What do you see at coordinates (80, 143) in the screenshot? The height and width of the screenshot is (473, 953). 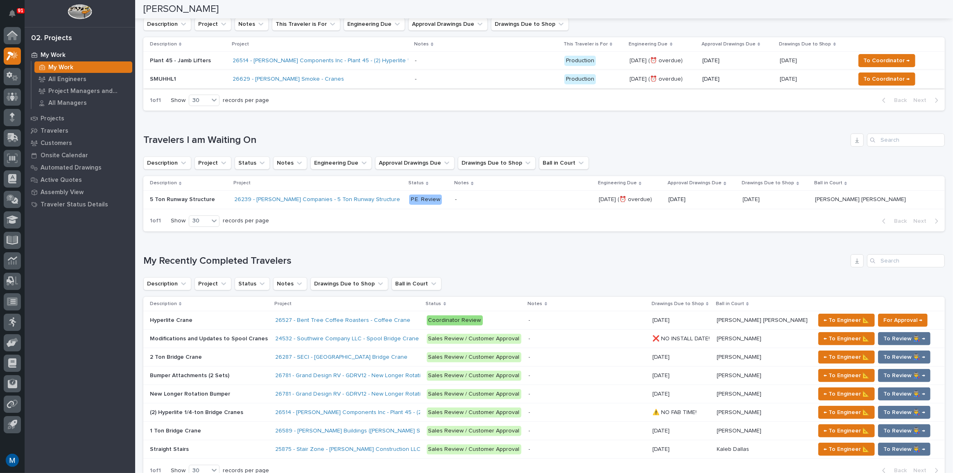 I see `a: Customers` at bounding box center [80, 143].